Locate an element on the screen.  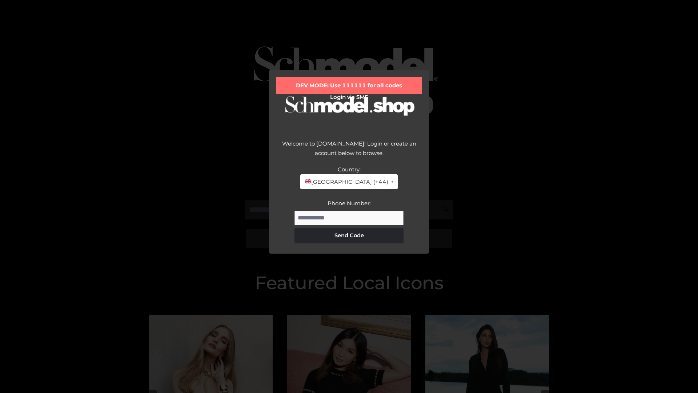
label: Country: is located at coordinates (349, 169).